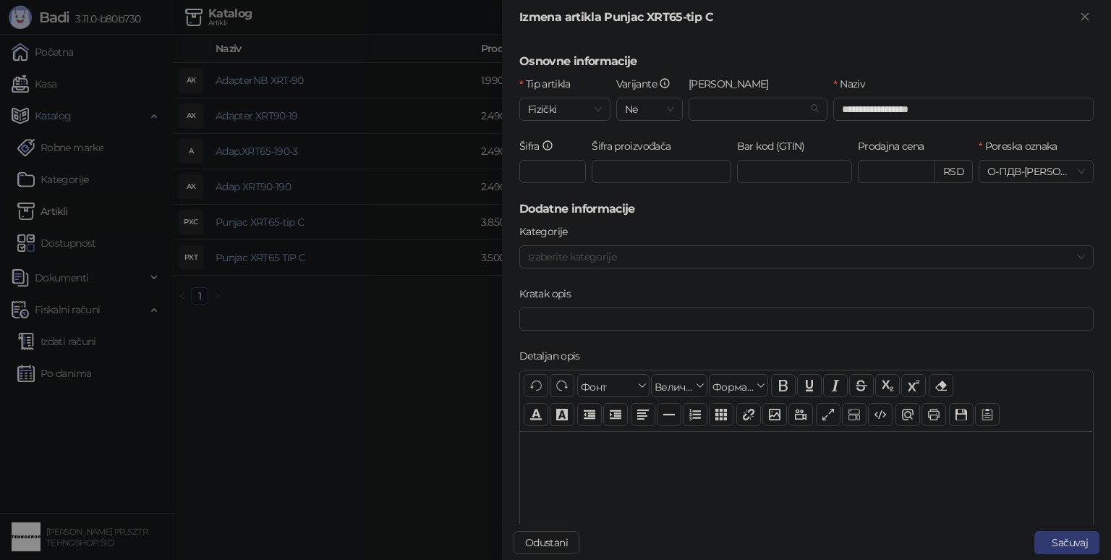  What do you see at coordinates (810, 386) in the screenshot?
I see `button: Подвучено` at bounding box center [810, 386].